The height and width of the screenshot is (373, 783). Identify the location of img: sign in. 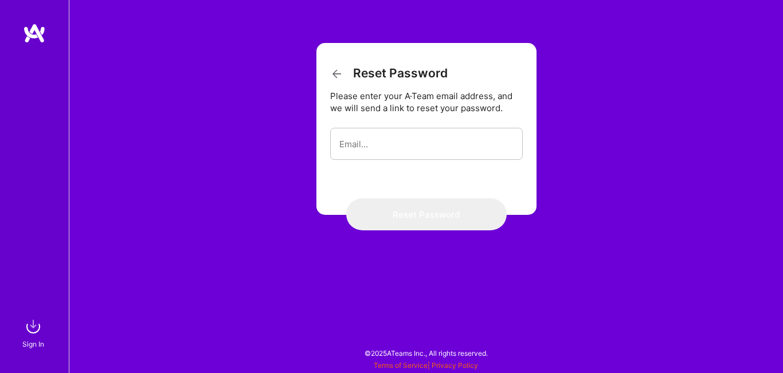
(33, 327).